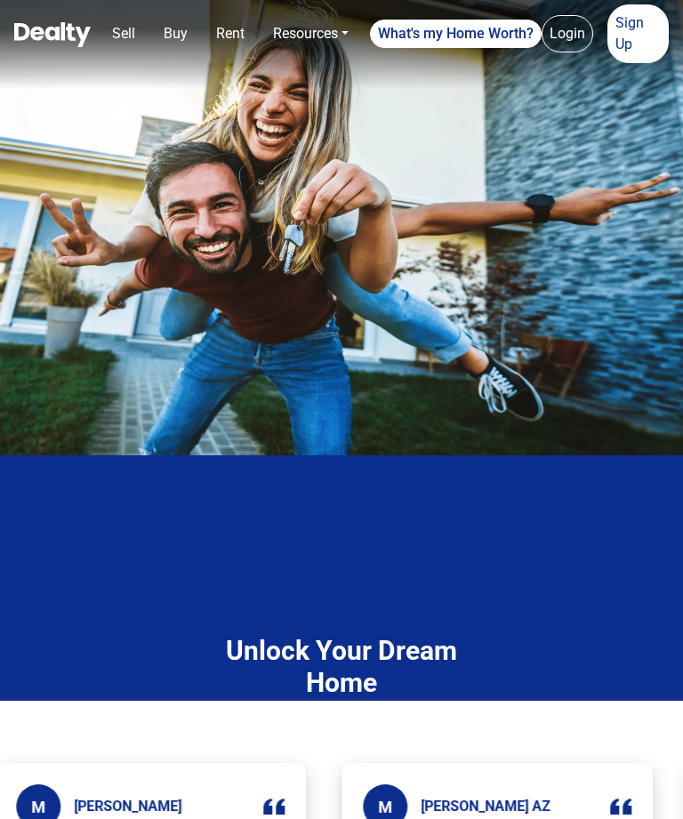 Image resolution: width=683 pixels, height=819 pixels. What do you see at coordinates (568, 34) in the screenshot?
I see `a: Login` at bounding box center [568, 34].